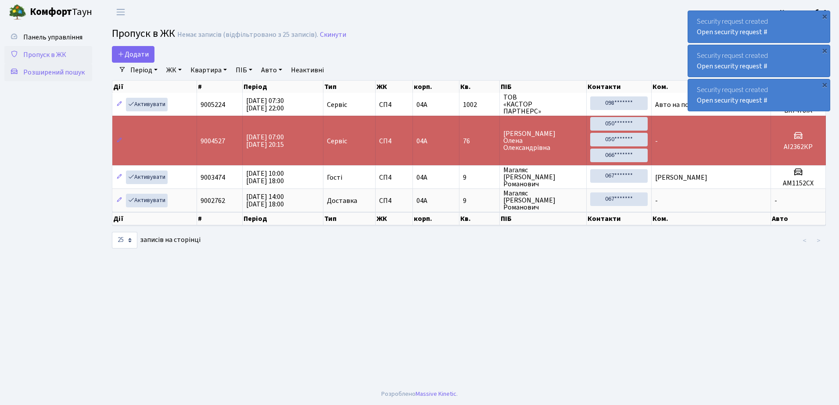 The image size is (839, 405). Describe the element at coordinates (208, 70) in the screenshot. I see `a: Квартира` at that location.